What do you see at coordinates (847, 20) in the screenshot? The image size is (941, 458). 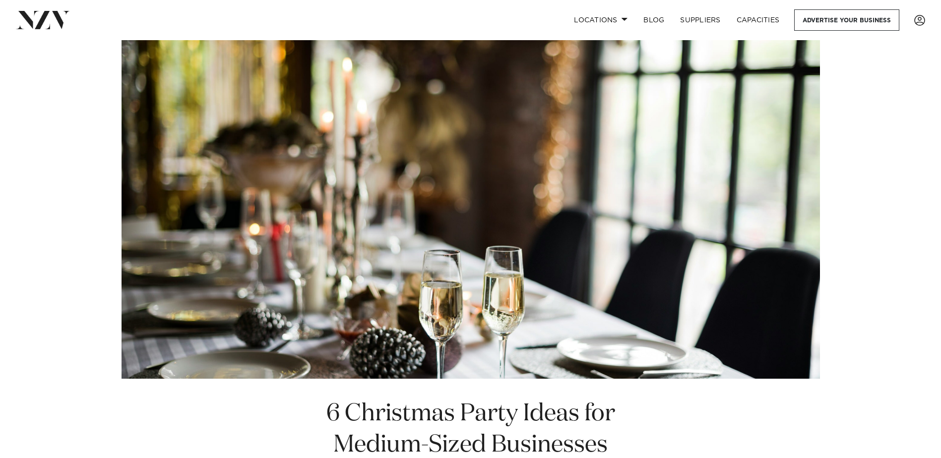 I see `a: Advertise your business` at bounding box center [847, 20].